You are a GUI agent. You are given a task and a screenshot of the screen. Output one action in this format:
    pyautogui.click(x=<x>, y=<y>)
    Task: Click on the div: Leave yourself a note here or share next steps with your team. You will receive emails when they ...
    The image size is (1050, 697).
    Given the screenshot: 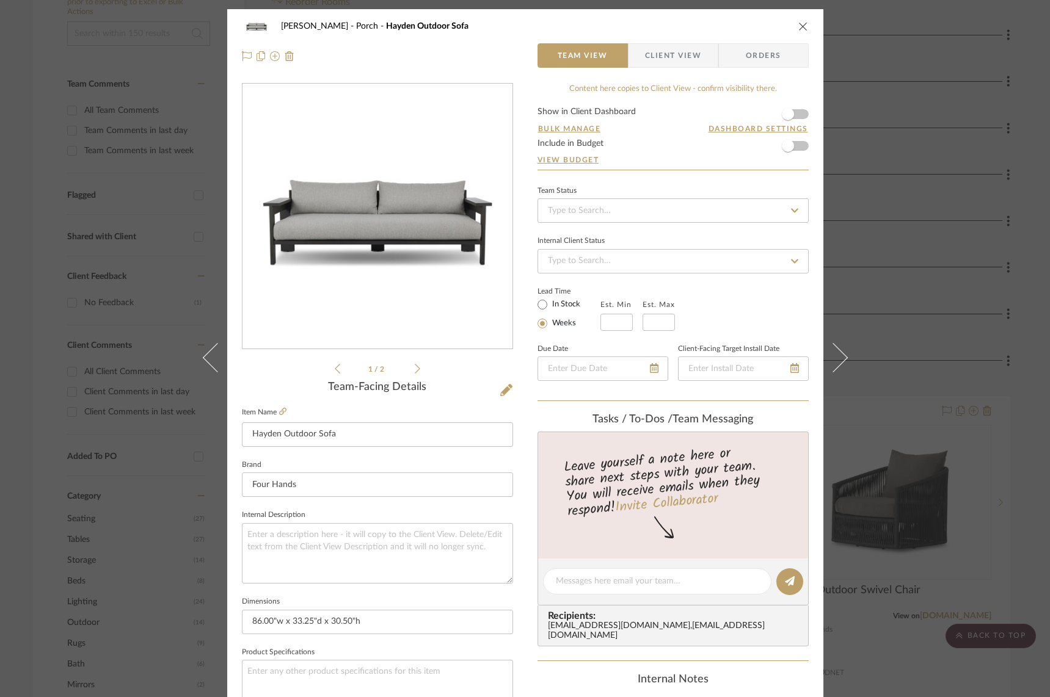 What is the action you would take?
    pyautogui.click(x=672, y=481)
    